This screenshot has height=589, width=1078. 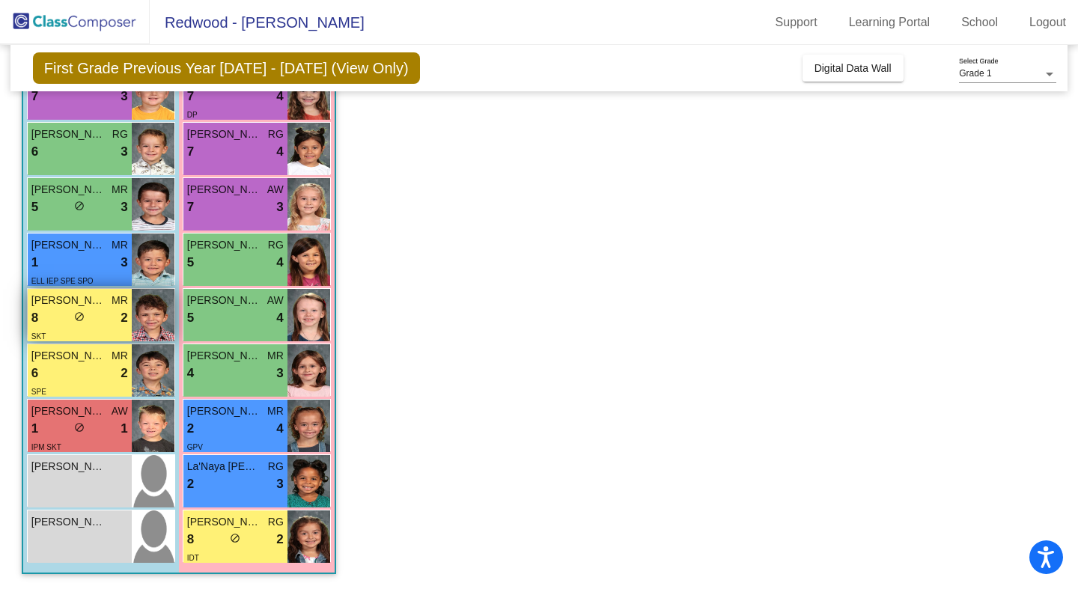 I want to click on span: Grade 1, so click(x=974, y=73).